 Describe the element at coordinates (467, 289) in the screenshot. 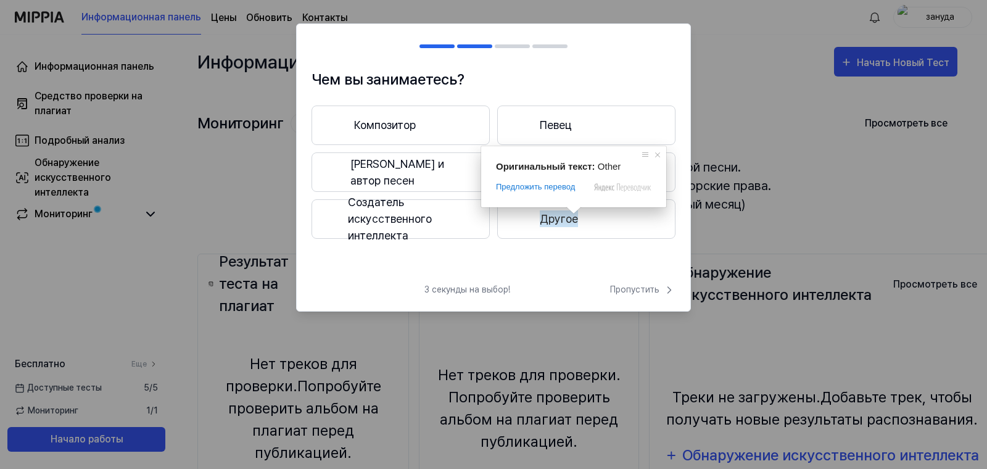

I see `ya-tr-span: 3 секунды на выбор!` at that location.